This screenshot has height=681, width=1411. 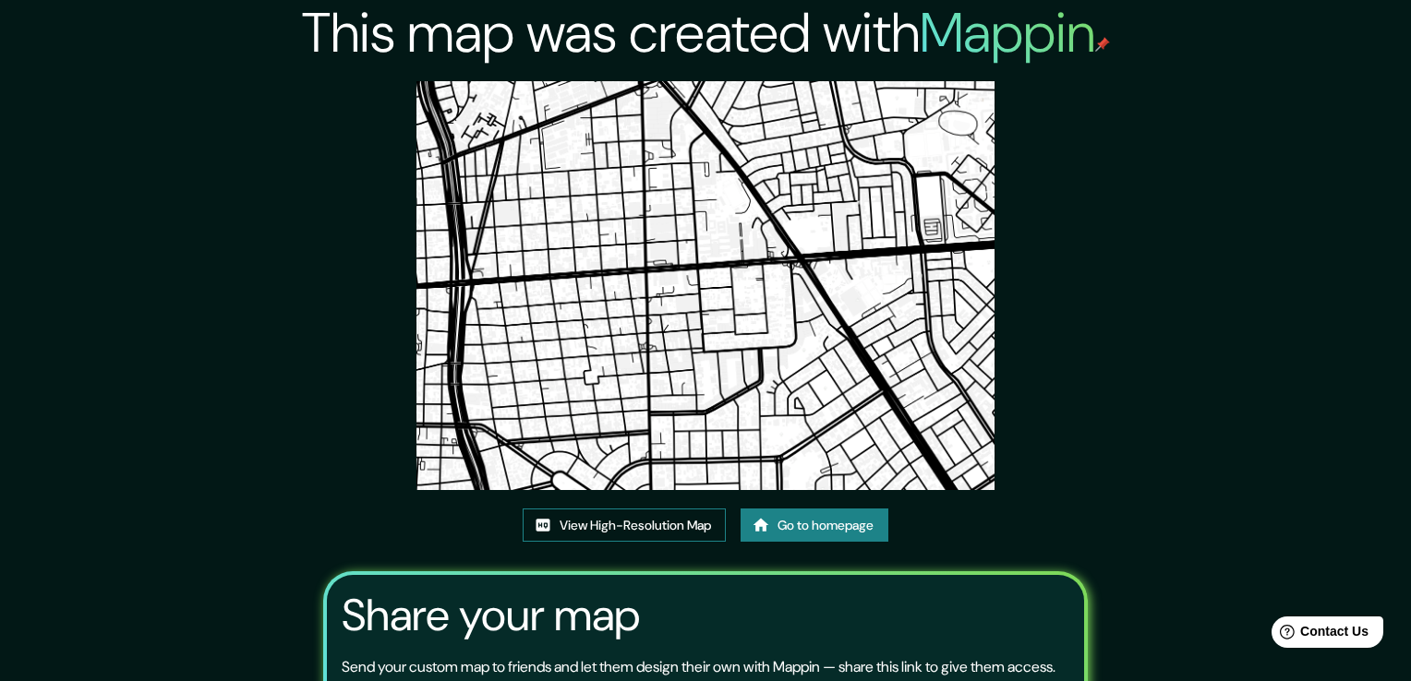 What do you see at coordinates (705, 285) in the screenshot?
I see `img: created-map` at bounding box center [705, 285].